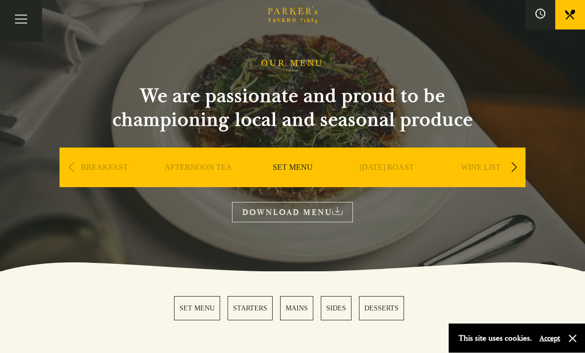  I want to click on a: AFTERNOON TEA, so click(198, 183).